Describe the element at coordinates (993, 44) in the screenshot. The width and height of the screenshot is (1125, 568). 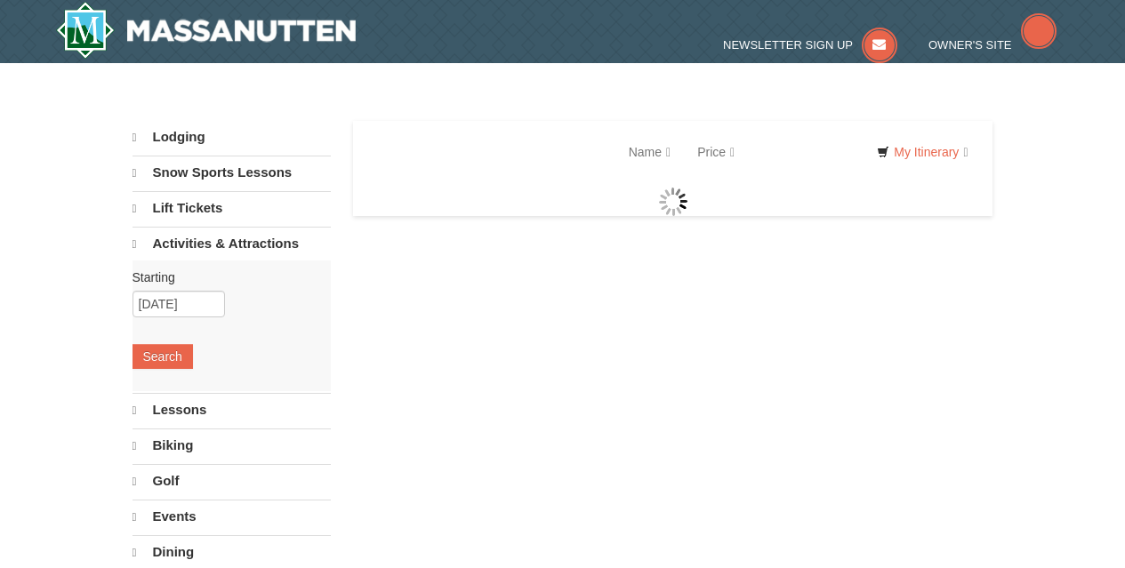
I see `a: Owner's Site` at that location.